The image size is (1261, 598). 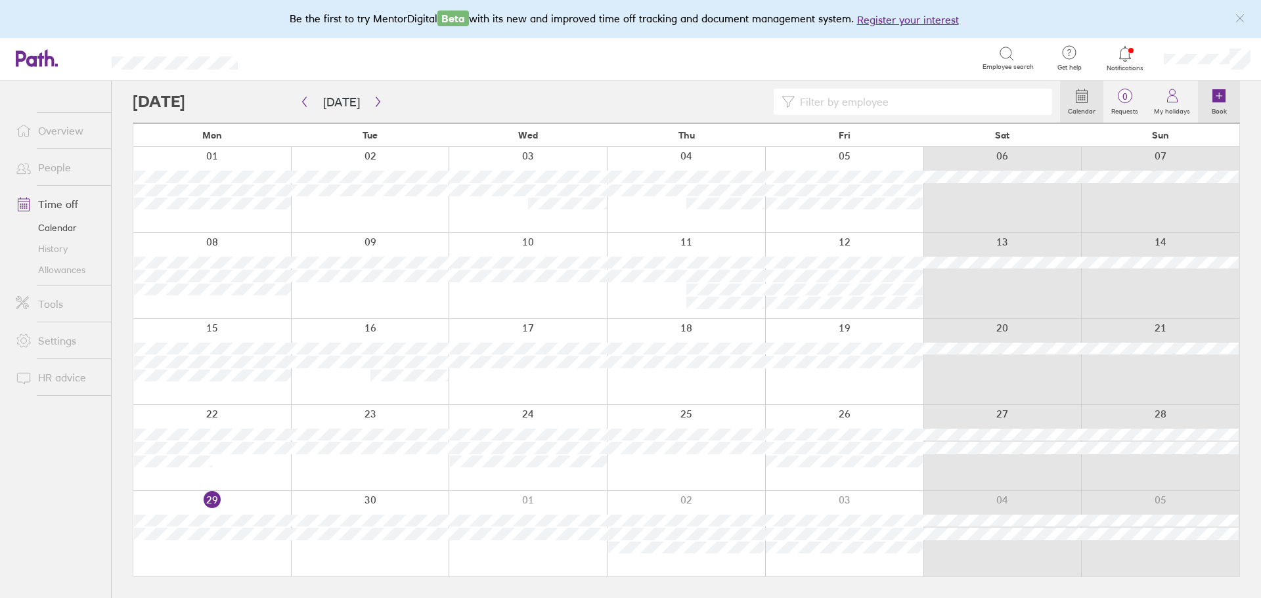 What do you see at coordinates (58, 341) in the screenshot?
I see `a: Settings` at bounding box center [58, 341].